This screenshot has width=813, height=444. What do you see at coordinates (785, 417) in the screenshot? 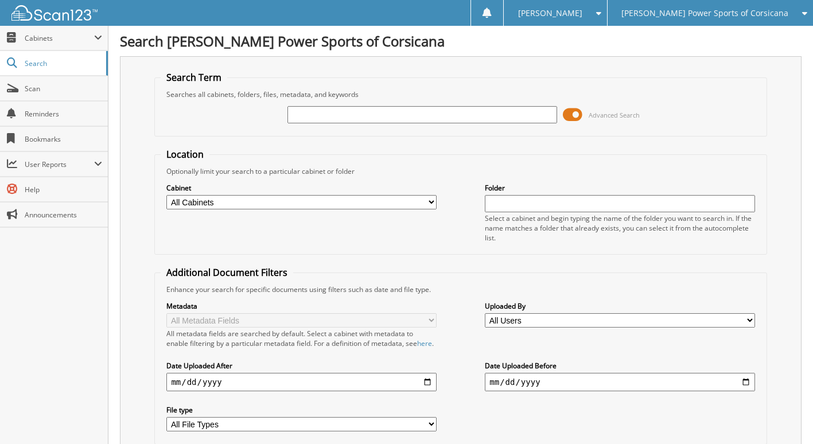
I see `div: Chat Widget` at bounding box center [785, 417].